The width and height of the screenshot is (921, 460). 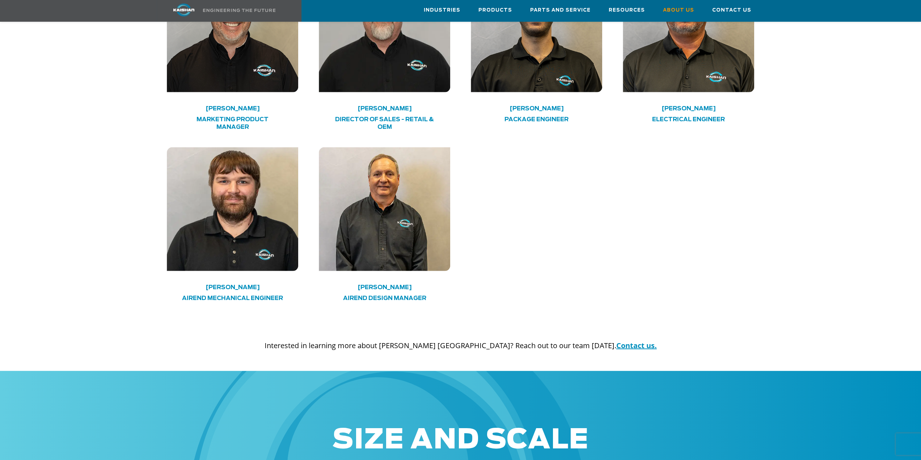 I want to click on a: Parts and Service, so click(x=560, y=10).